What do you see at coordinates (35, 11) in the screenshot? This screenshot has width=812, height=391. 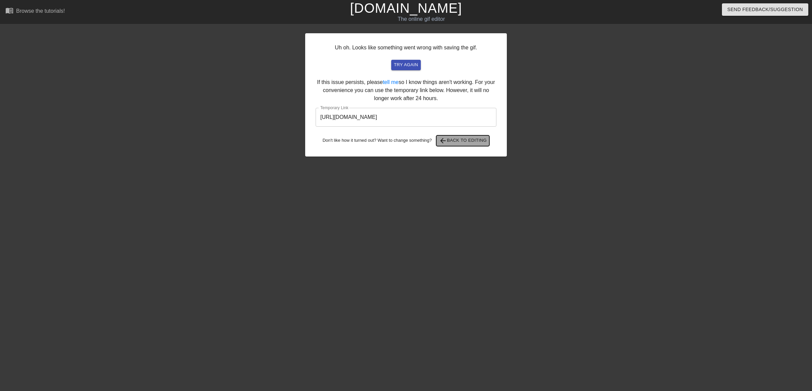 I see `a: Browse the tutorials!` at bounding box center [35, 11].